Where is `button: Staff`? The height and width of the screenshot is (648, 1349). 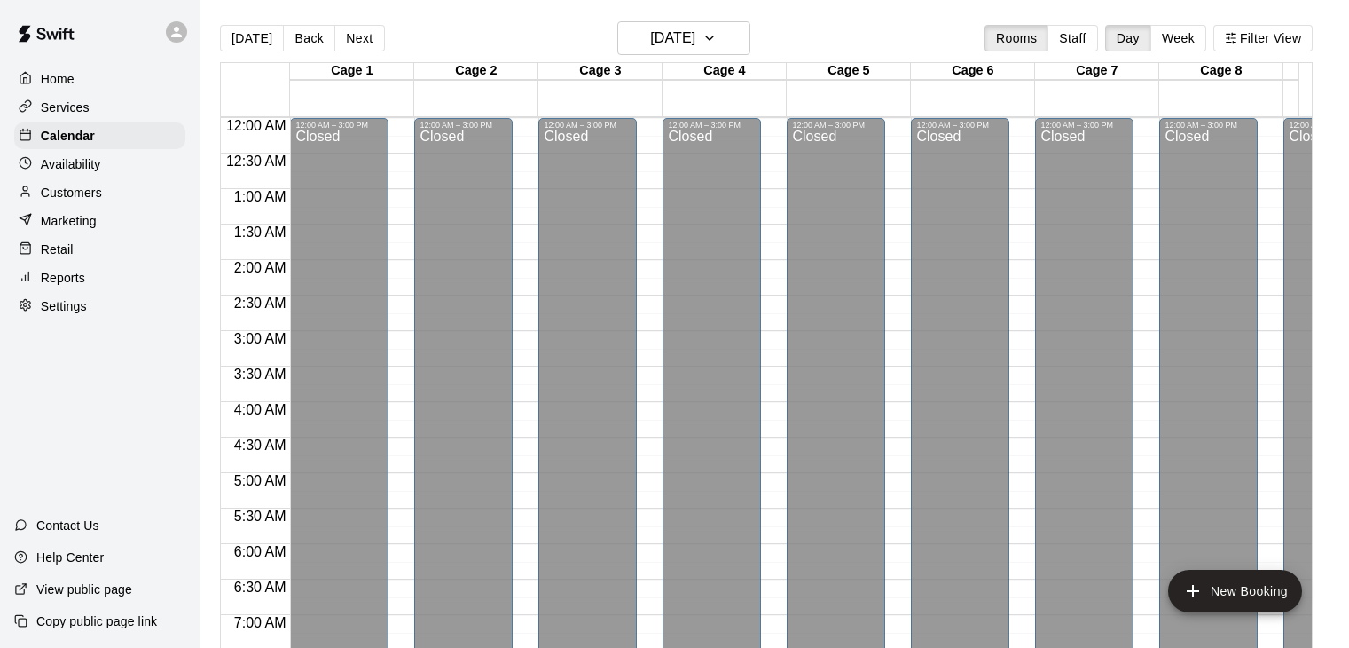 button: Staff is located at coordinates (1072, 38).